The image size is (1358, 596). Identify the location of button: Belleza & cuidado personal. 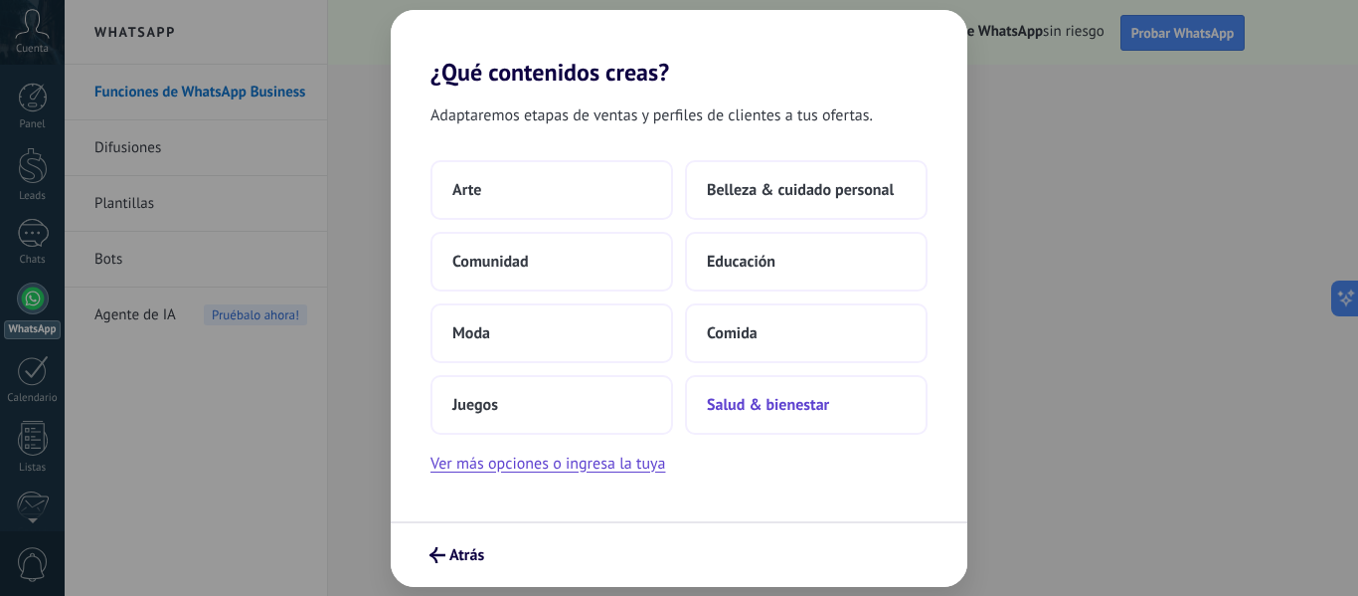
(807, 190).